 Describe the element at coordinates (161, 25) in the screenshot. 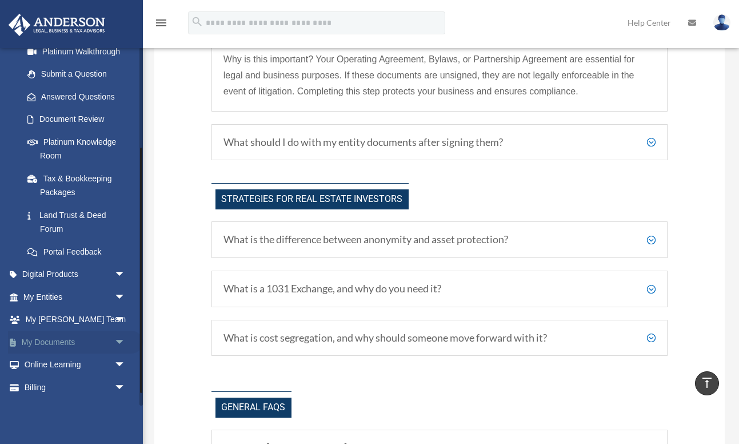

I see `a: menu` at that location.